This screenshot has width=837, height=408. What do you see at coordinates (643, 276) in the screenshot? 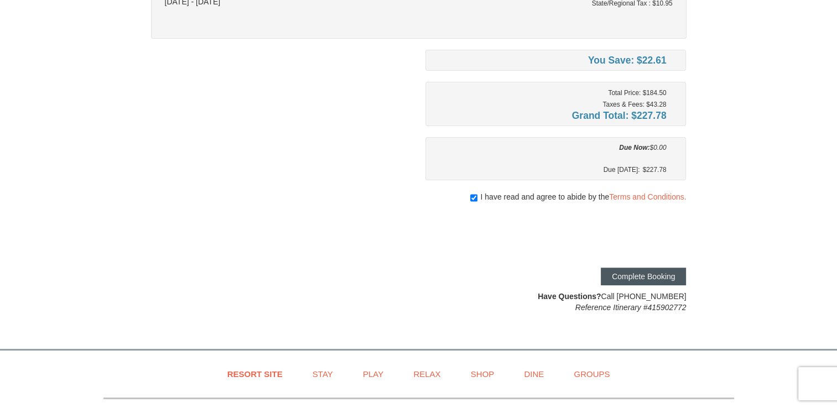
I see `button: Complete Booking` at bounding box center [643, 276].